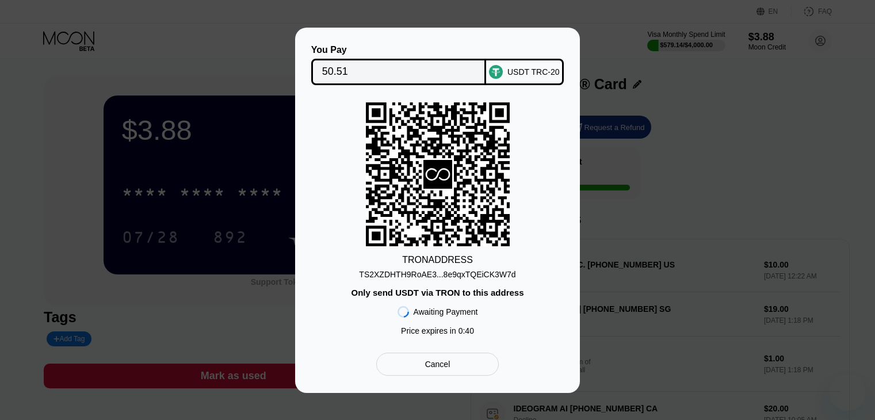 This screenshot has width=875, height=420. What do you see at coordinates (534, 72) in the screenshot?
I see `div: USDT TRC-20` at bounding box center [534, 72].